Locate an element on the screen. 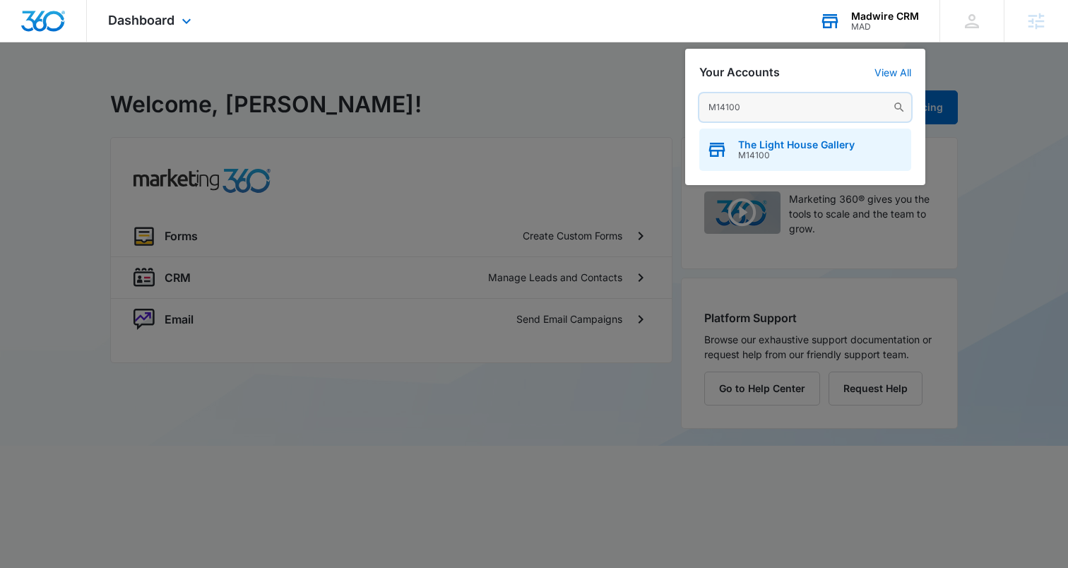 The width and height of the screenshot is (1068, 568). span: Dashboard is located at coordinates (141, 20).